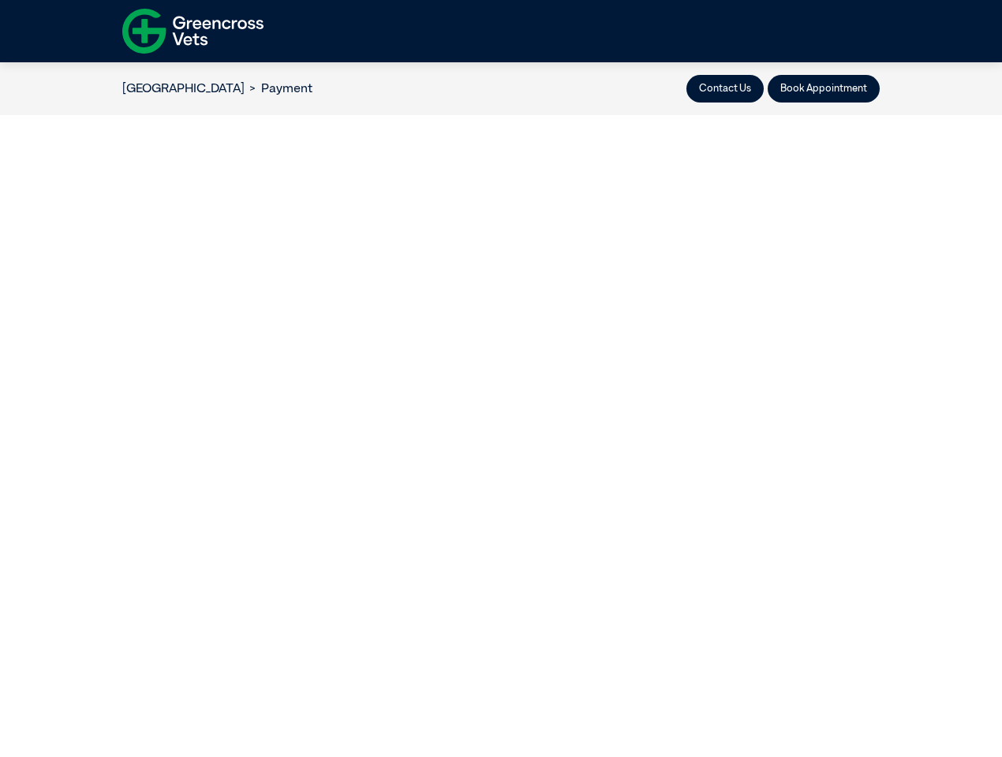 The width and height of the screenshot is (1002, 757). I want to click on button: Contact Us, so click(725, 88).